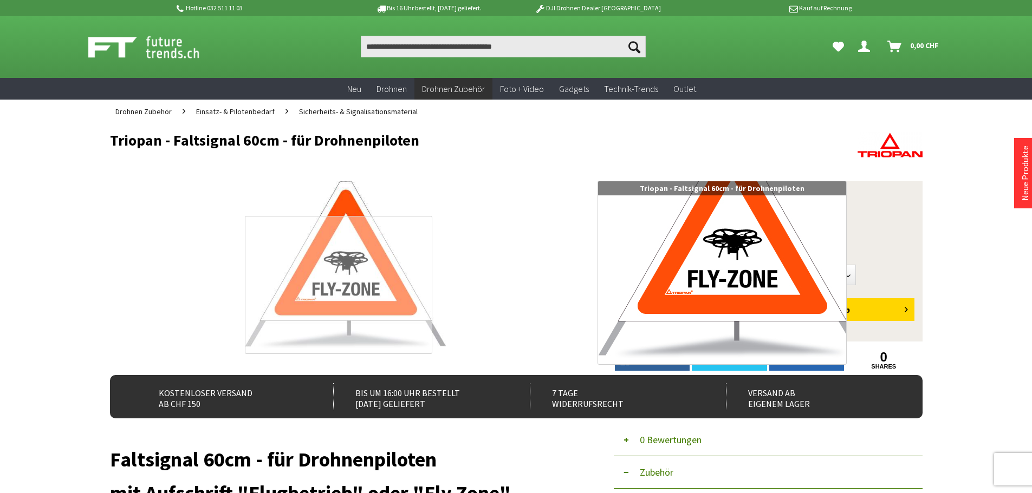 This screenshot has height=493, width=1032. I want to click on a: 0, so click(883, 357).